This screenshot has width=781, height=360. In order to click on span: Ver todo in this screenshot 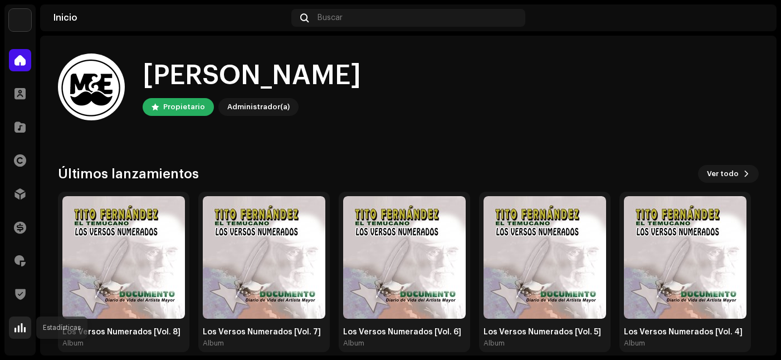, I will do `click(722, 174)`.